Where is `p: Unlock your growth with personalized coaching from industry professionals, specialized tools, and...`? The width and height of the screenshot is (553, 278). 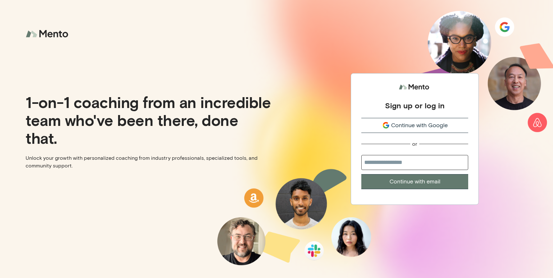 p: Unlock your growth with personalized coaching from industry professionals, specialized tools, and... is located at coordinates (148, 162).